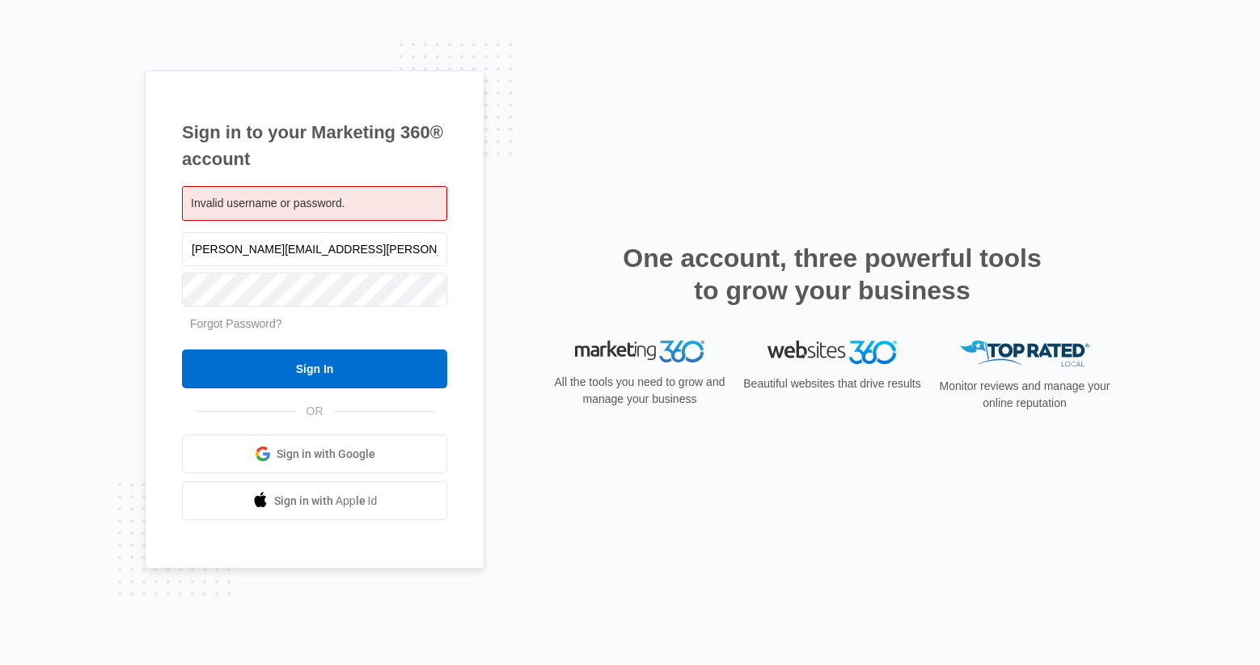 This screenshot has width=1260, height=665. What do you see at coordinates (1024, 353) in the screenshot?
I see `img: Top Rated Local` at bounding box center [1024, 353].